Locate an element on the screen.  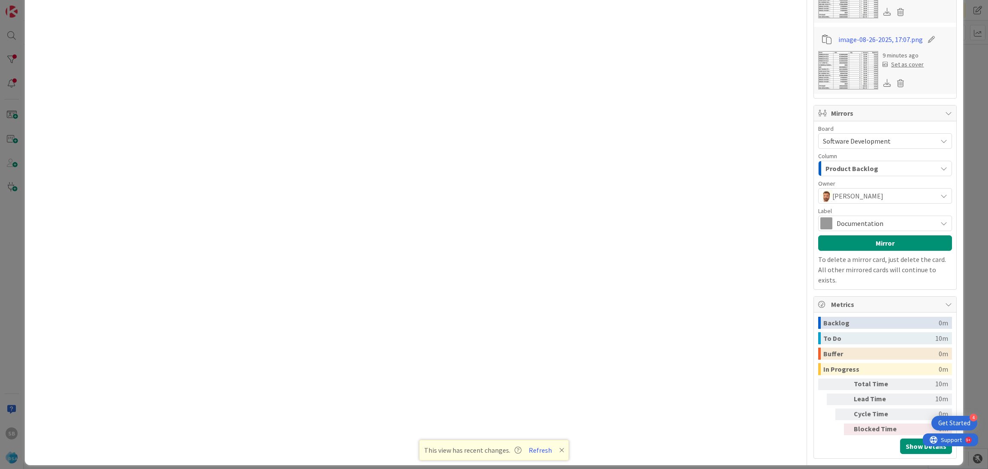
div: Total Time is located at coordinates (878, 384).